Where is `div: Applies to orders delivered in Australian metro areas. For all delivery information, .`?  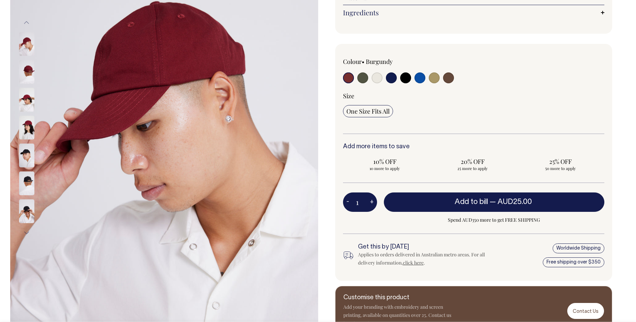 div: Applies to orders delivered in Australian metro areas. For all delivery information, . is located at coordinates (422, 259).